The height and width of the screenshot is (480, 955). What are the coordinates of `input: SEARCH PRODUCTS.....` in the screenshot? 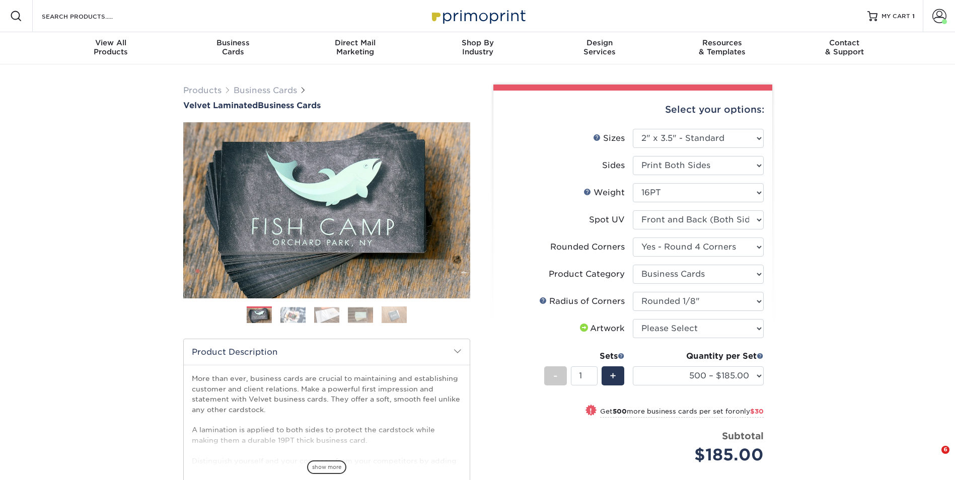 It's located at (90, 16).